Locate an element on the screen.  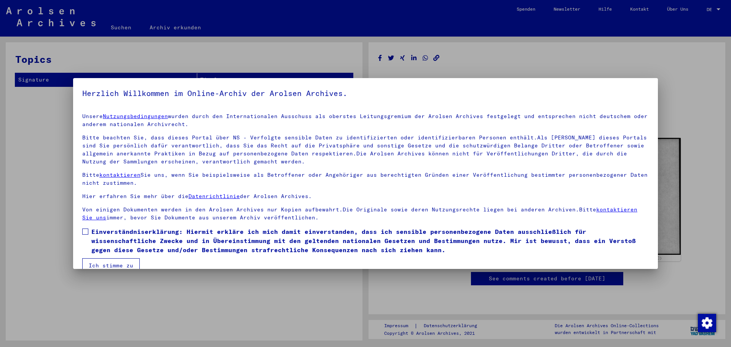
a: kontaktieren Sie uns is located at coordinates (360, 213).